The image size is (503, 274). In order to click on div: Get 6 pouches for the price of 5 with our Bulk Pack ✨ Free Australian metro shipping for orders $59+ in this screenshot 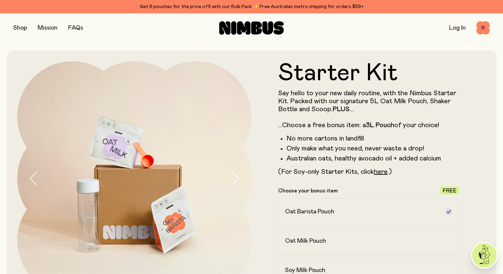, I will do `click(251, 7)`.